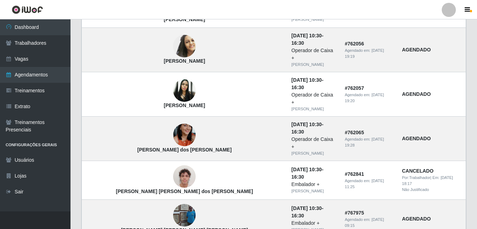 The width and height of the screenshot is (477, 229). I want to click on img: Nívia Rodrigues de Souza, so click(184, 91).